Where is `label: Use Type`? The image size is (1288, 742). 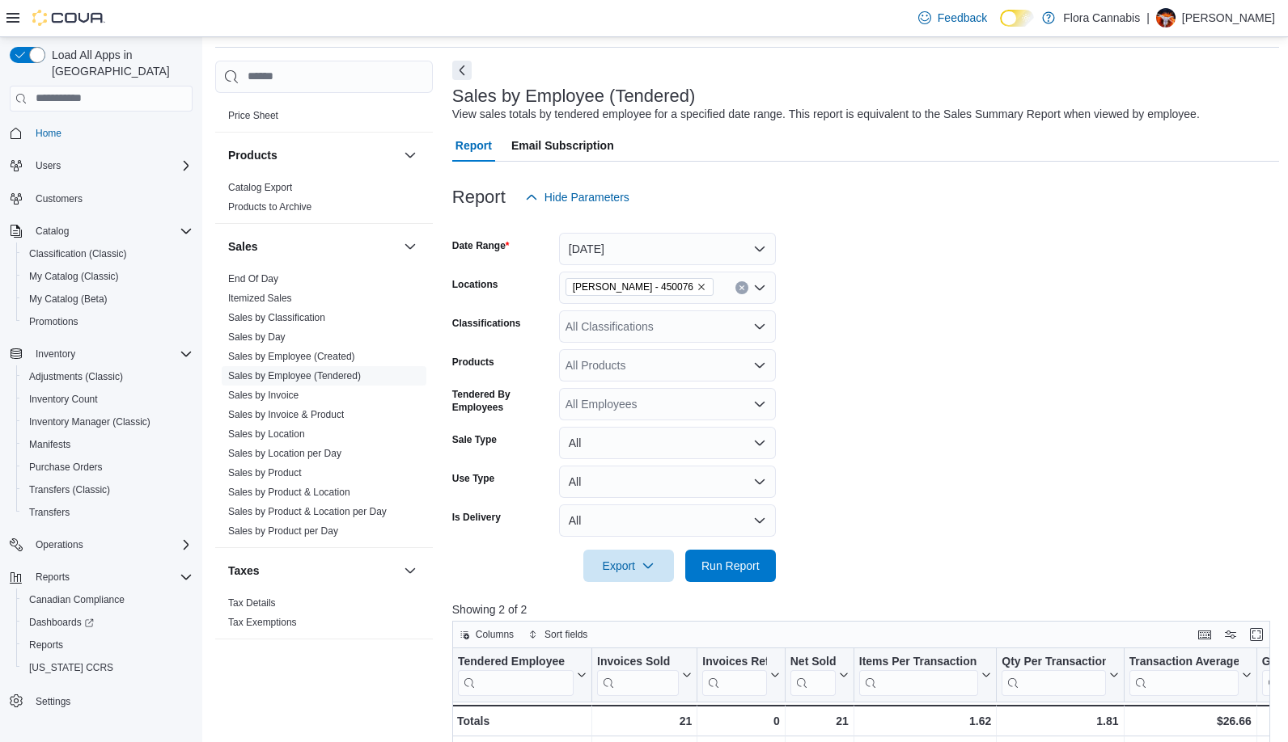 label: Use Type is located at coordinates (473, 479).